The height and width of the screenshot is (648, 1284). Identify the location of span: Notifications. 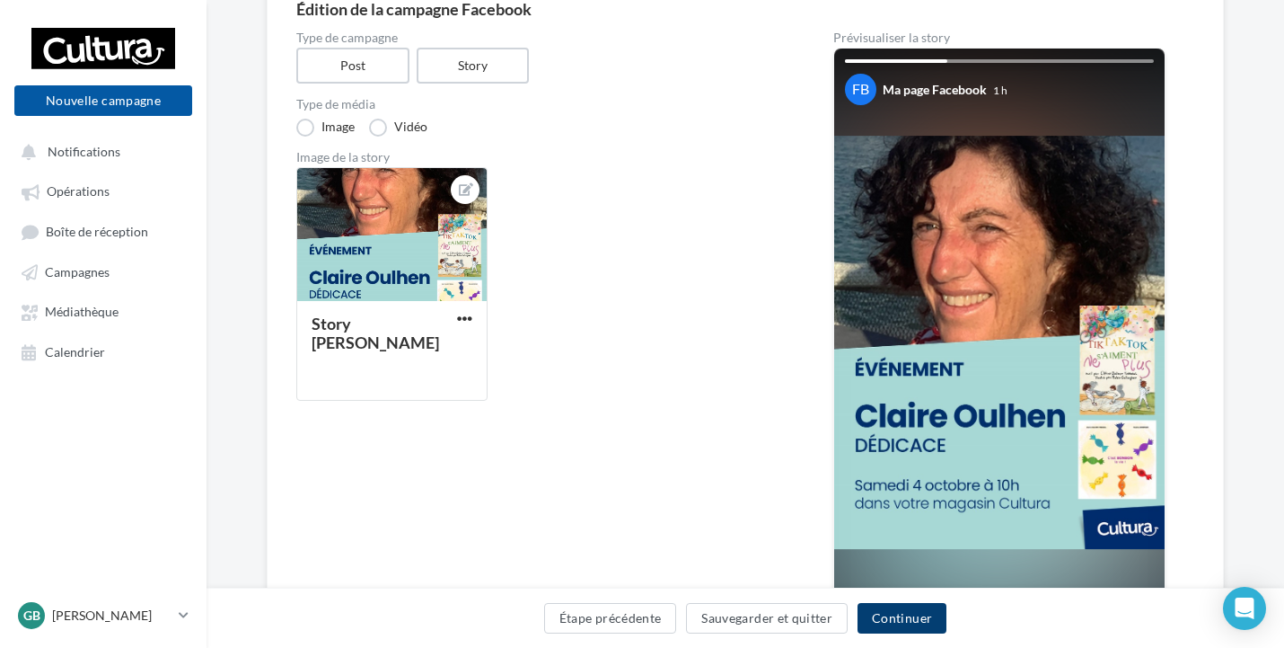
(84, 151).